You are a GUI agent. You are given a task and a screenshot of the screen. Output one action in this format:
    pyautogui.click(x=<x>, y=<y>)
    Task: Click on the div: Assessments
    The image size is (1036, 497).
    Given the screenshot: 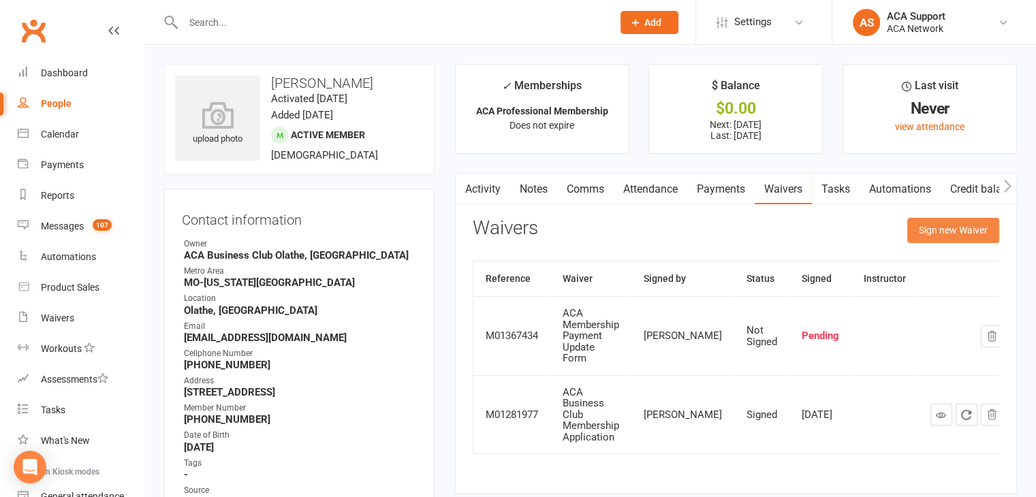 What is the action you would take?
    pyautogui.click(x=74, y=380)
    